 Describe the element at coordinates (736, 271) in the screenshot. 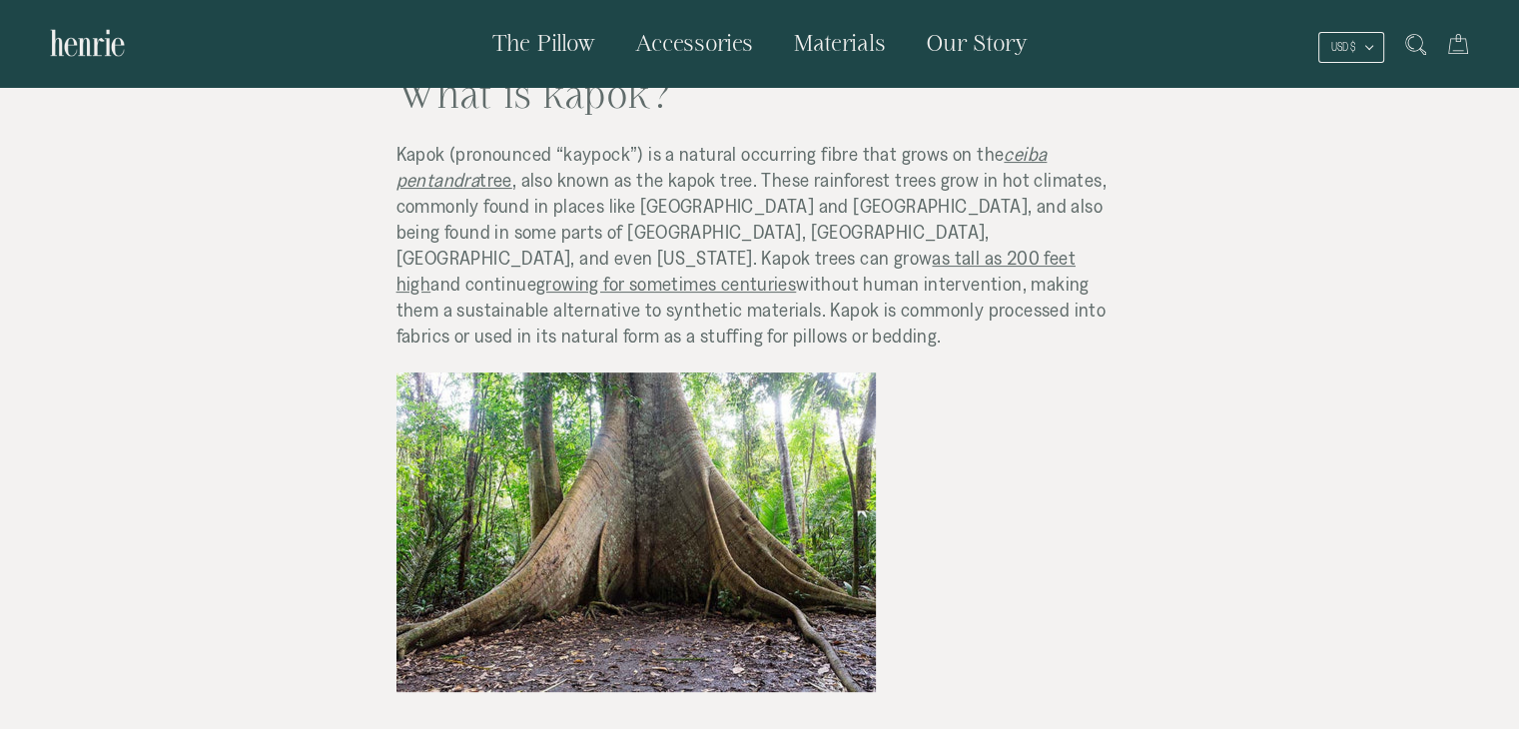

I see `span: as tall as 200 feet high` at that location.